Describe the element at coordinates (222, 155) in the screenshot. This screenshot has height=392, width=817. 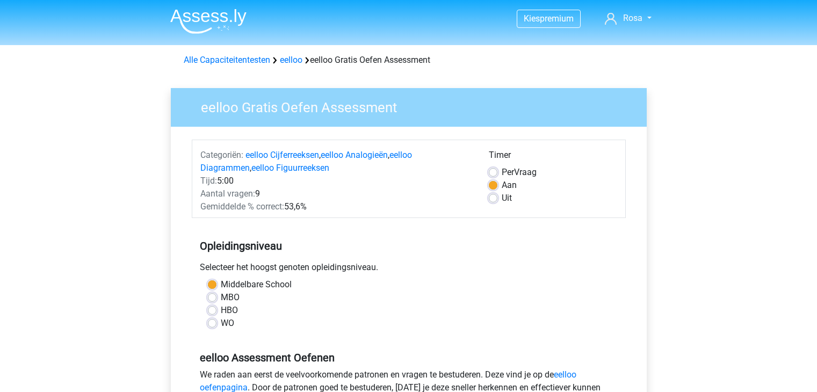
I see `span: Categoriën:` at that location.